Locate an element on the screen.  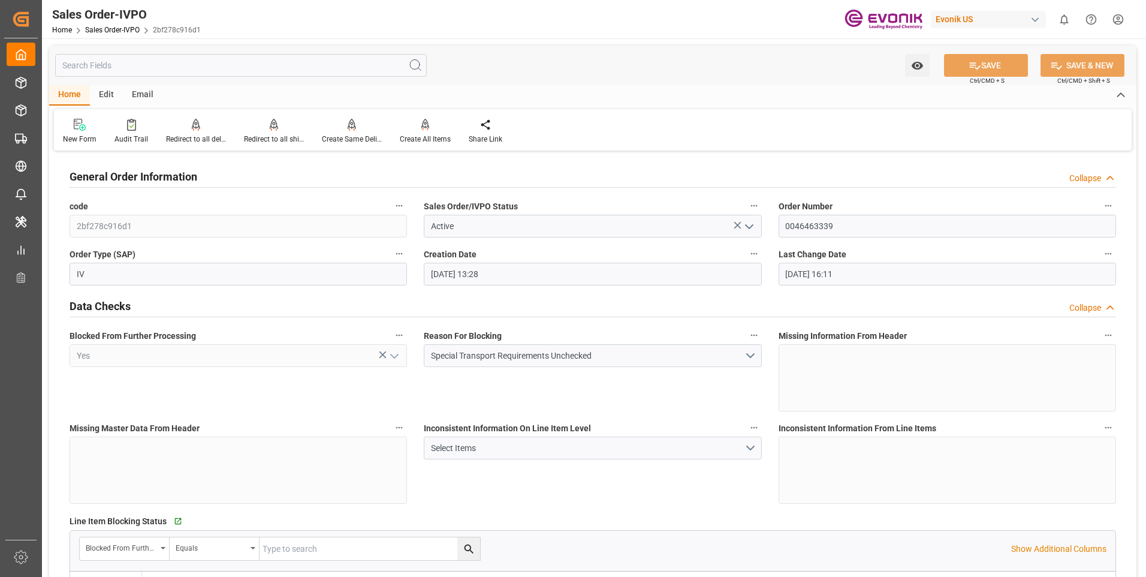
button: Help Center is located at coordinates (1091, 19).